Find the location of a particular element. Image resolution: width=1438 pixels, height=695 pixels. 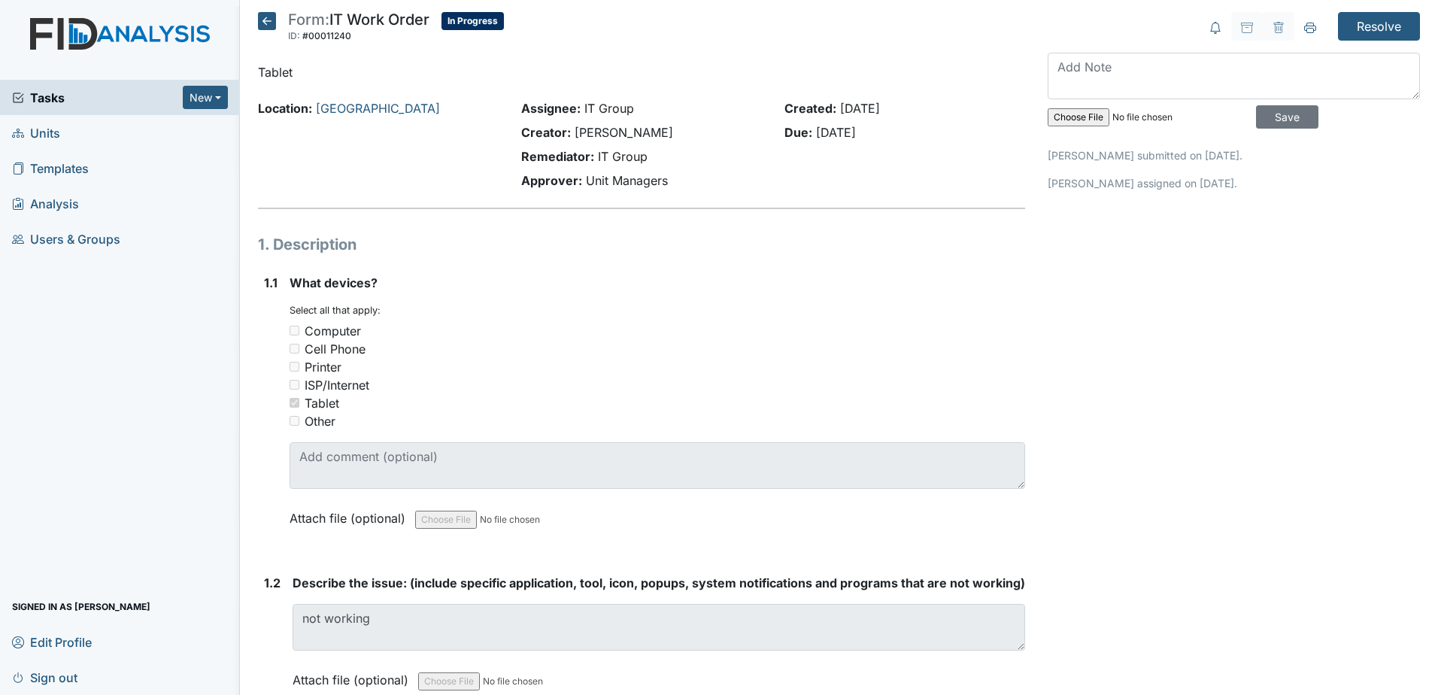

span: ID: is located at coordinates (294, 35).